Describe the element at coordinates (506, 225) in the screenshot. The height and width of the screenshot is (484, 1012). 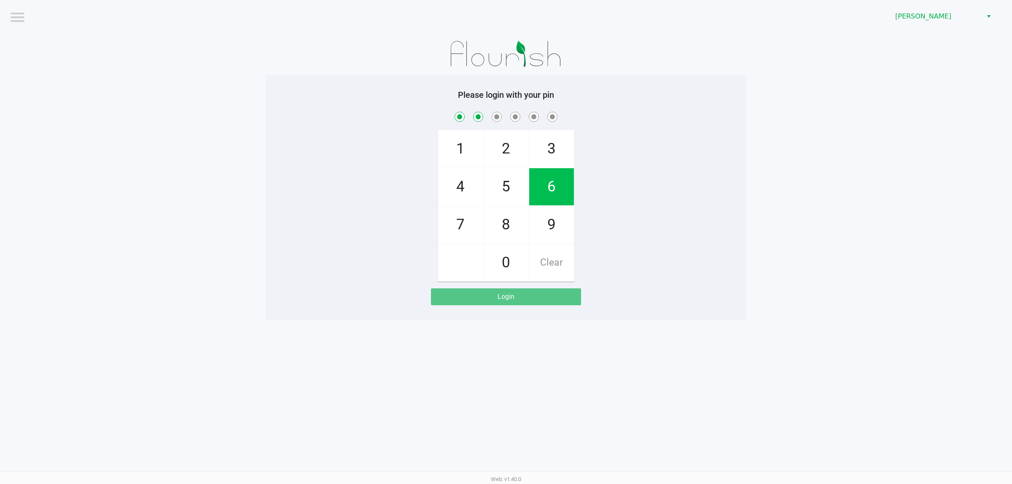
I see `span: 8` at that location.